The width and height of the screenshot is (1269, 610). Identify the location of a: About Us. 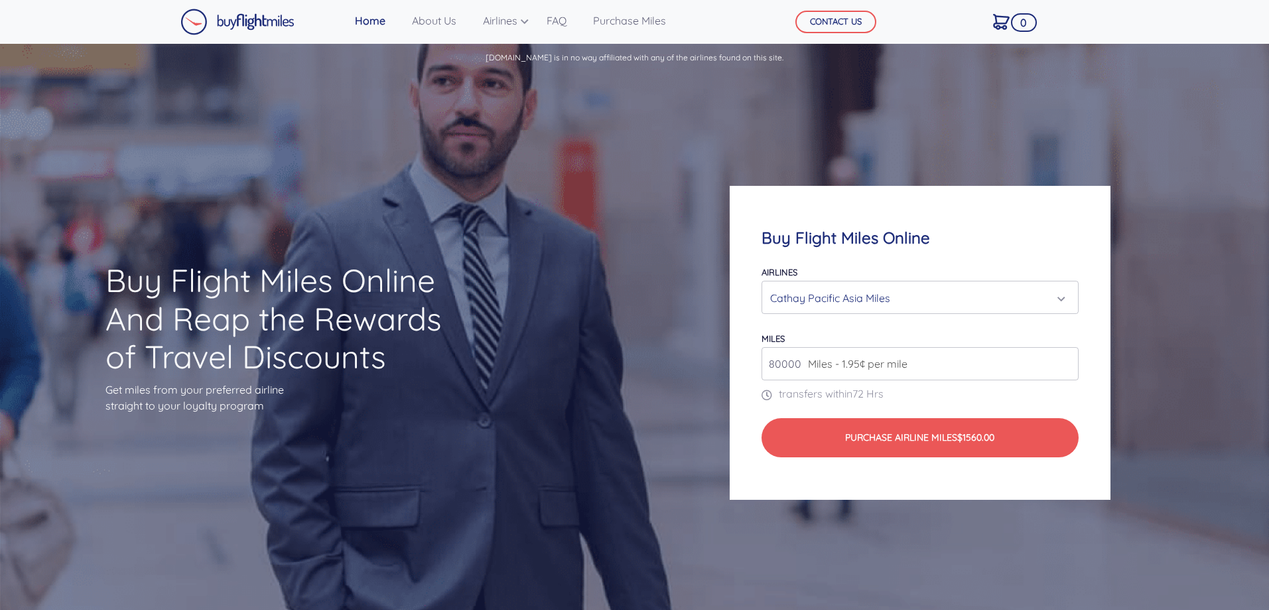
(434, 21).